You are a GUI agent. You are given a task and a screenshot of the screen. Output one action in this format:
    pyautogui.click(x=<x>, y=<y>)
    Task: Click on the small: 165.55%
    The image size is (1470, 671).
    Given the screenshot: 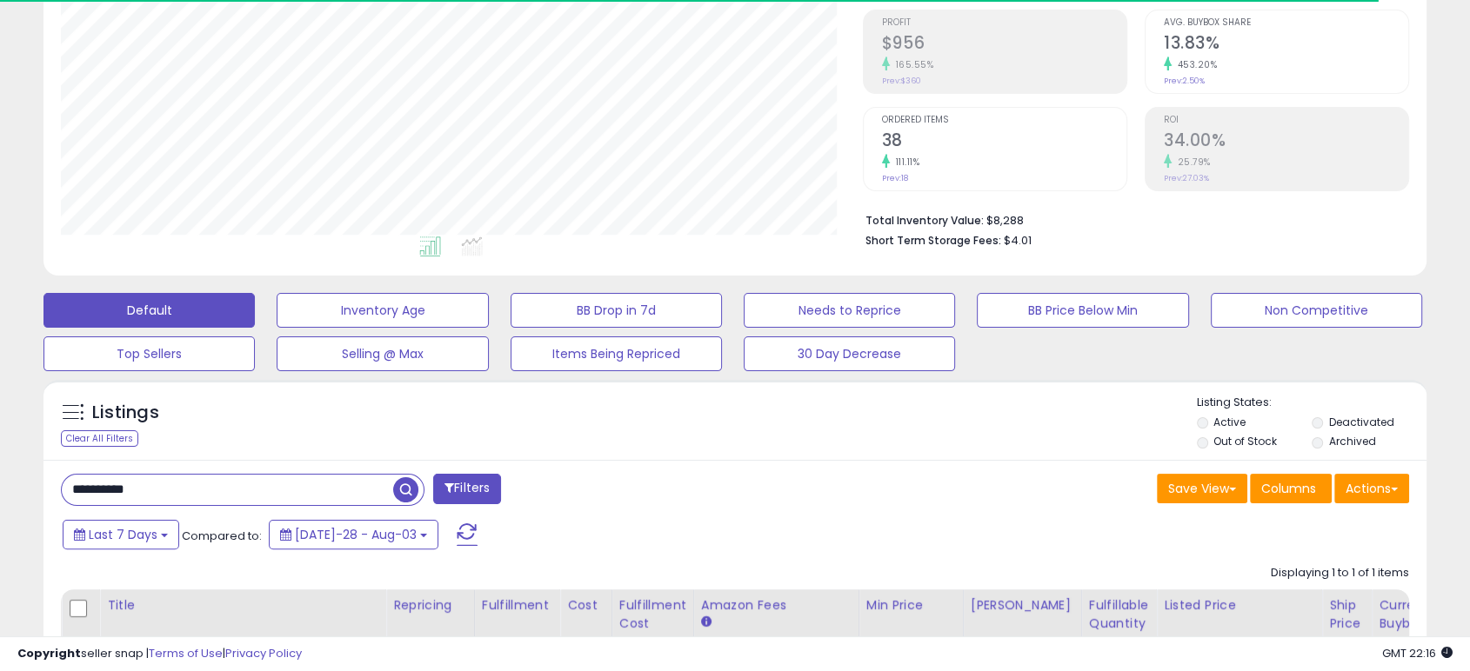 What is the action you would take?
    pyautogui.click(x=912, y=64)
    